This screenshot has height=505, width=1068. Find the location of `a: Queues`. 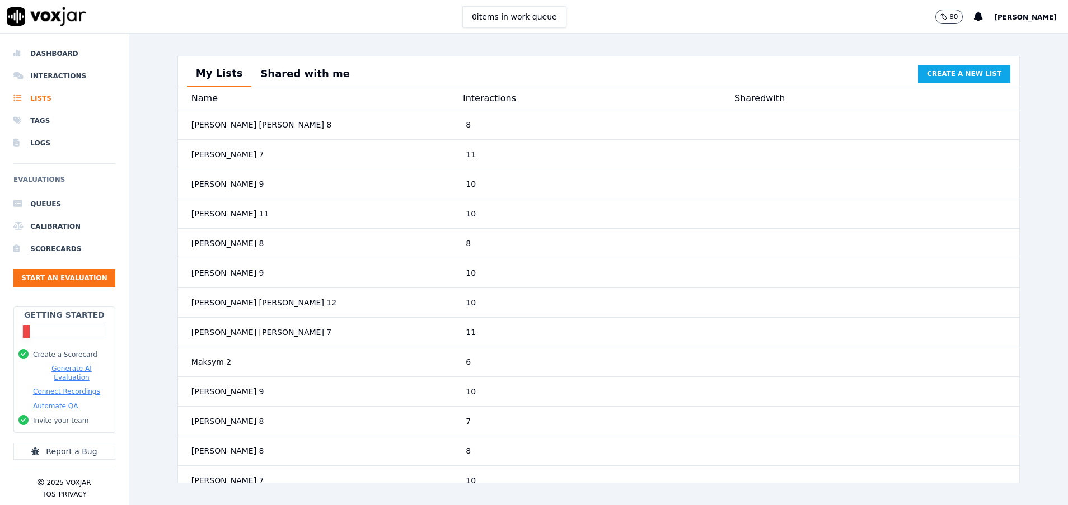

a: Queues is located at coordinates (64, 204).